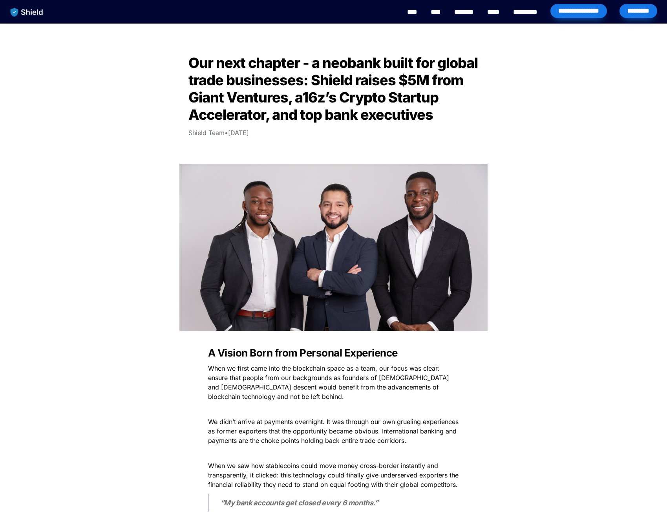 The width and height of the screenshot is (667, 512). I want to click on img: website logo, so click(27, 12).